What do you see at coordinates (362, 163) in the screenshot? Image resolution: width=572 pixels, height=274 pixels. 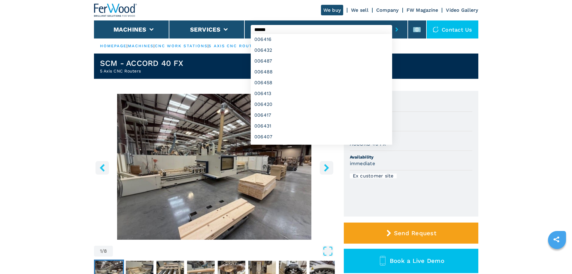 I see `h3: immediate` at bounding box center [362, 163].